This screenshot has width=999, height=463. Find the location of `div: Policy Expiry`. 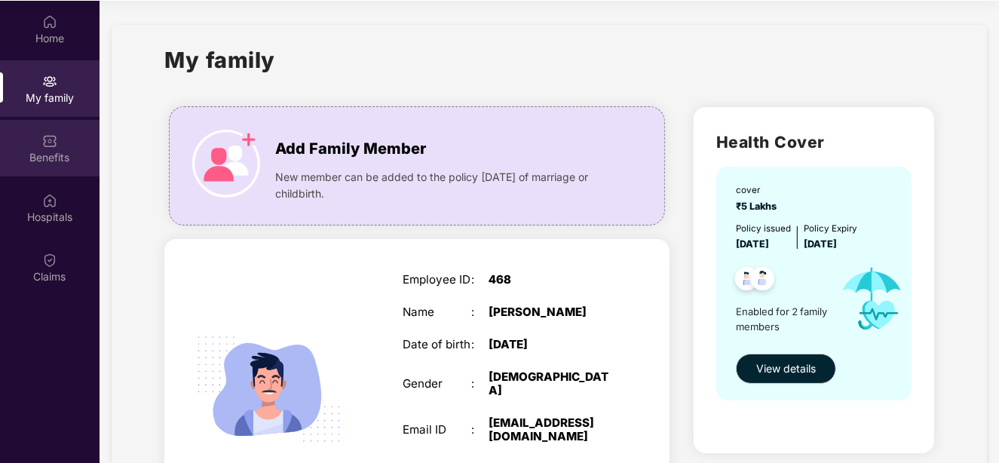

div: Policy Expiry is located at coordinates (830, 228).